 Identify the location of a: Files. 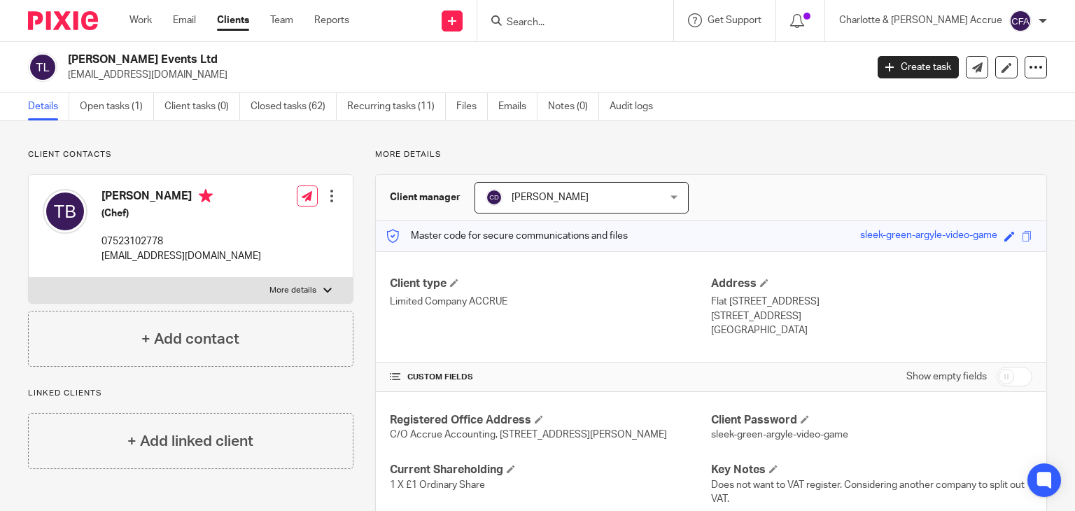
(472, 106).